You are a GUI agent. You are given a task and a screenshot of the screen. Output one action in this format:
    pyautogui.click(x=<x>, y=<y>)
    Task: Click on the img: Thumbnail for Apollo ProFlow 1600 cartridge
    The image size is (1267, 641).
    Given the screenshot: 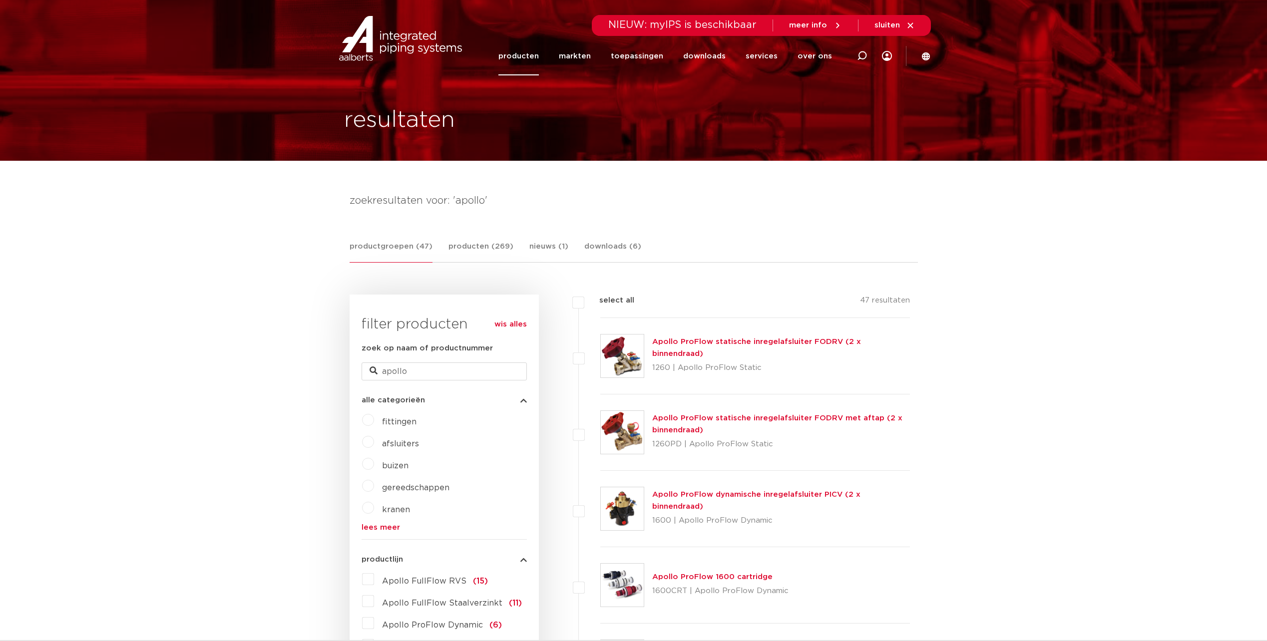 What is the action you would take?
    pyautogui.click(x=622, y=585)
    